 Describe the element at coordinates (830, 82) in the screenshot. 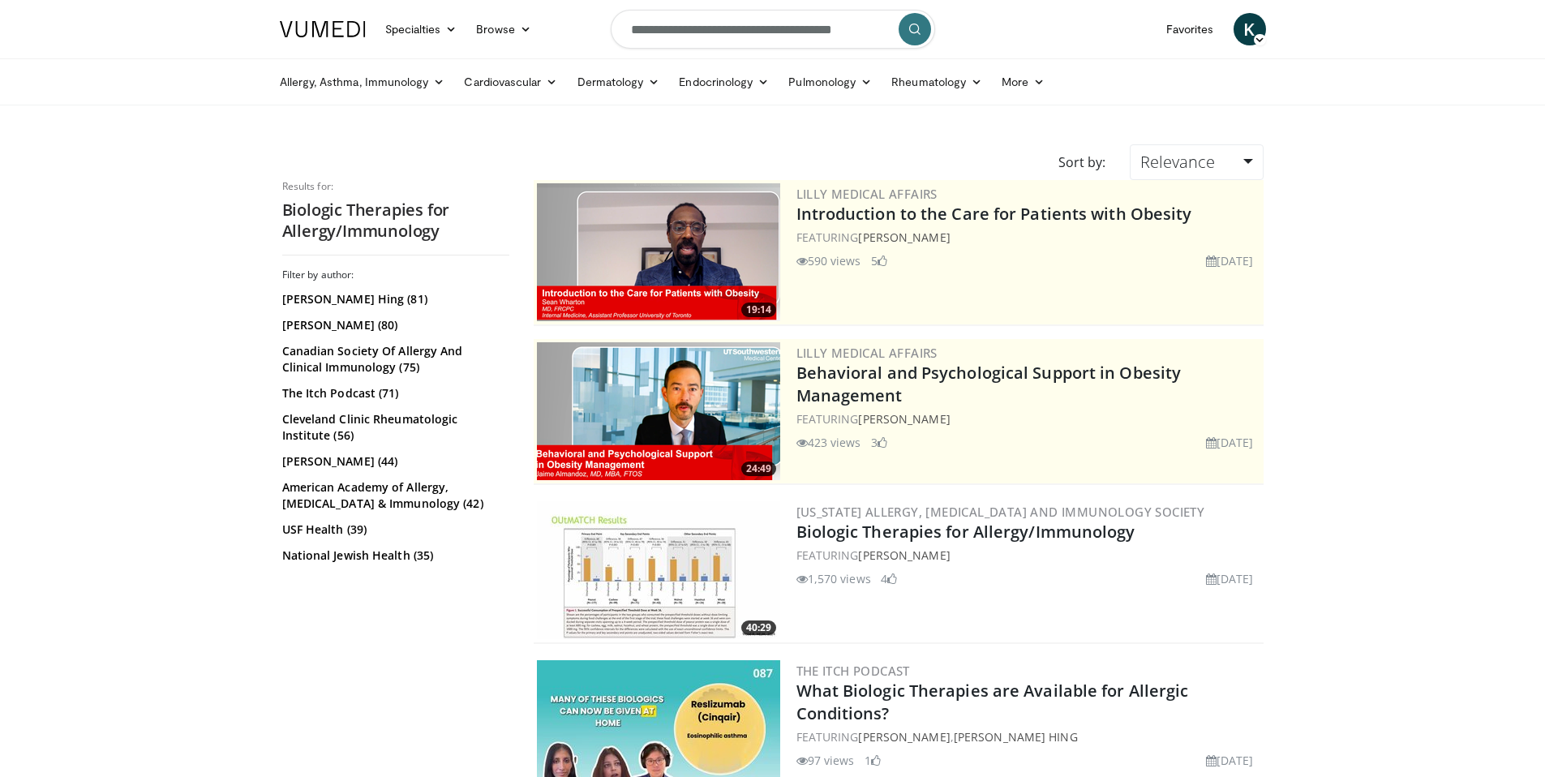

I see `a: Pulmonology` at that location.